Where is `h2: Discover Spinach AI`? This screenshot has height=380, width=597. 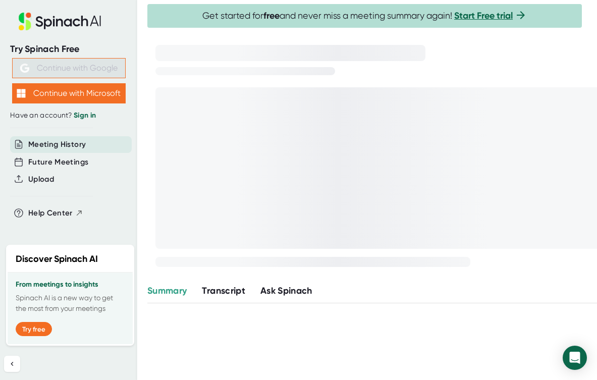 h2: Discover Spinach AI is located at coordinates (57, 259).